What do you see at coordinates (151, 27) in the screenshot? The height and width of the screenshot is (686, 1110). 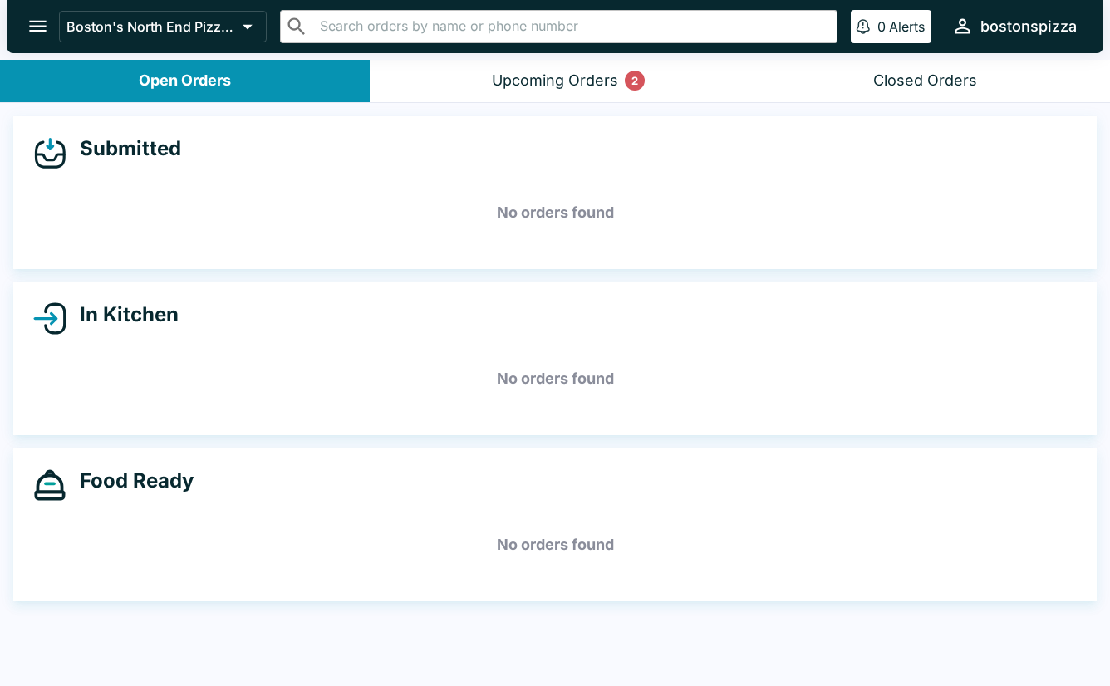 I see `p: Boston's North End Pizza Bakery` at bounding box center [151, 27].